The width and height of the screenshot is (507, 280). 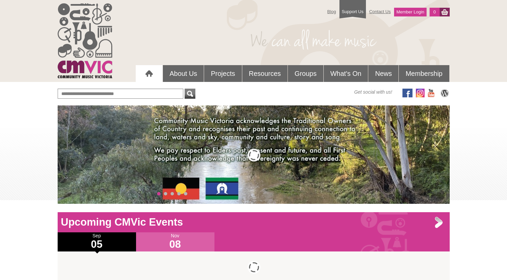 I want to click on h1: 05, so click(x=97, y=244).